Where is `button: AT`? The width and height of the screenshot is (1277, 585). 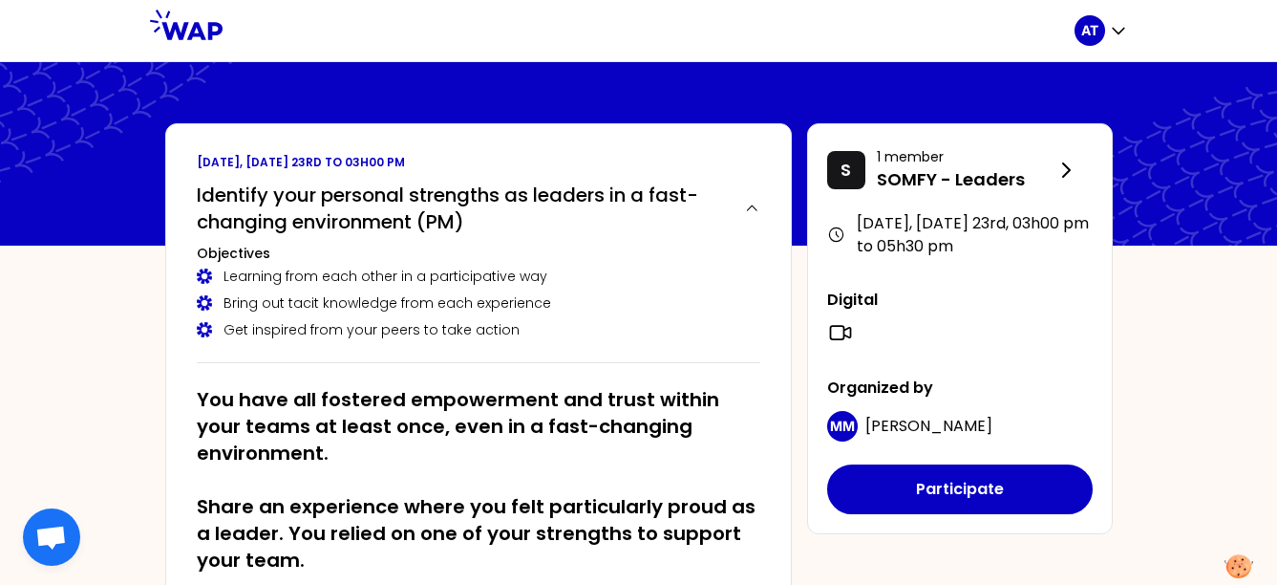
button: AT is located at coordinates (1101, 31).